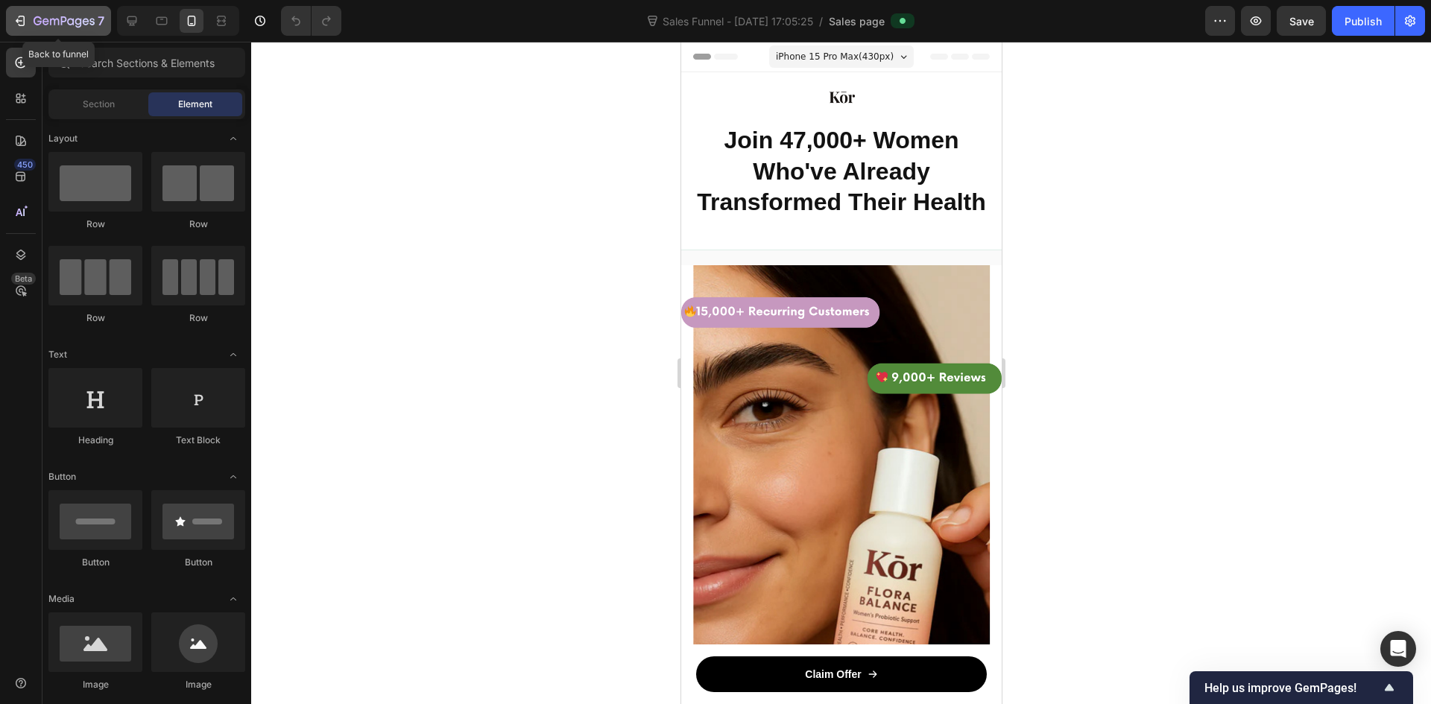  What do you see at coordinates (63, 139) in the screenshot?
I see `span: Layout` at bounding box center [63, 139].